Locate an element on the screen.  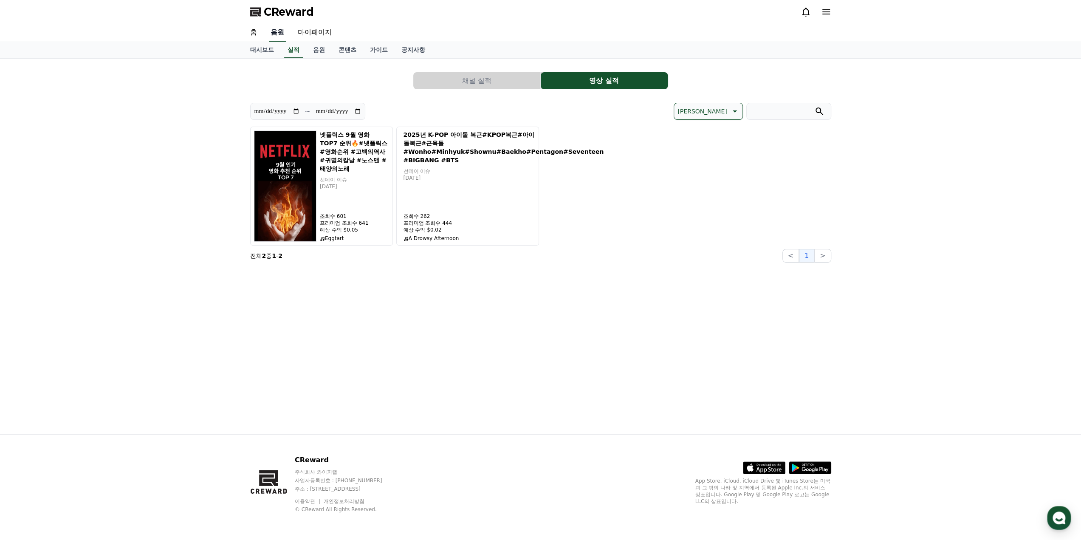
p: Eggtart is located at coordinates (354, 238).